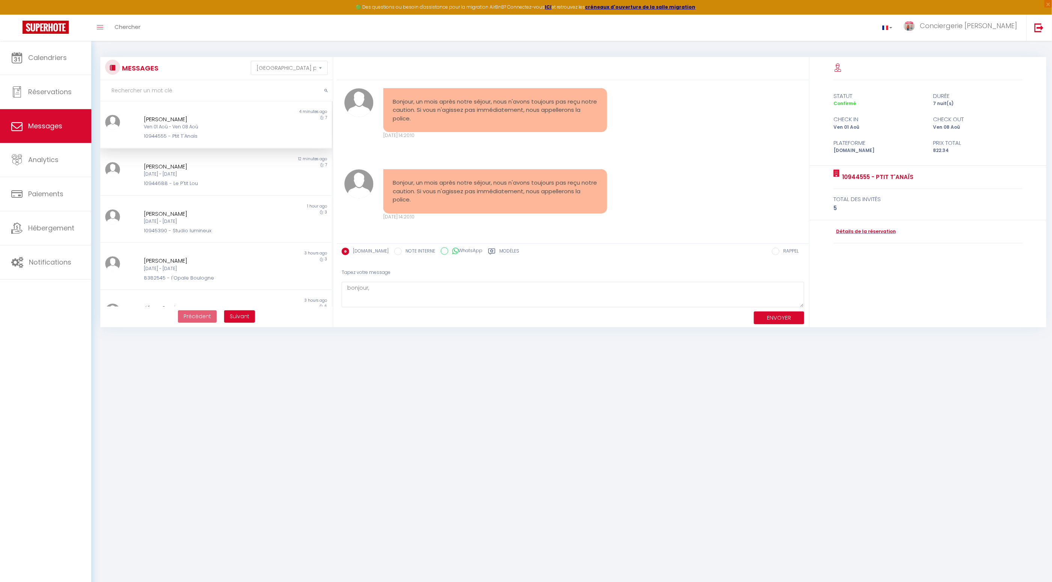 The height and width of the screenshot is (582, 1052). What do you see at coordinates (978, 119) in the screenshot?
I see `div: check out` at bounding box center [978, 119].